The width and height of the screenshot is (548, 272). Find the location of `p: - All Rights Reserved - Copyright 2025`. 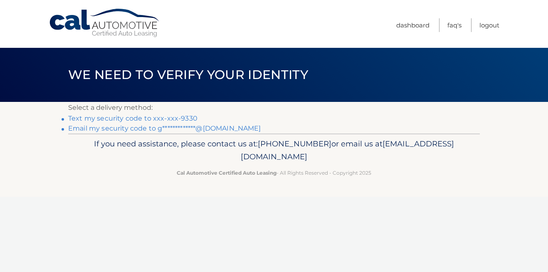

p: - All Rights Reserved - Copyright 2025 is located at coordinates (274, 173).